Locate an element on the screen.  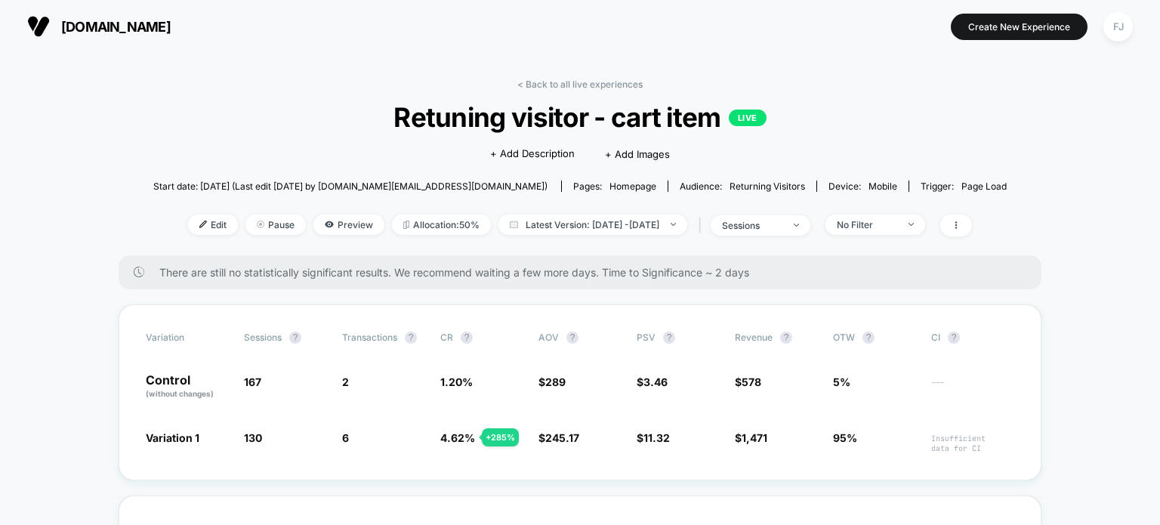
span: CR is located at coordinates (446, 337).